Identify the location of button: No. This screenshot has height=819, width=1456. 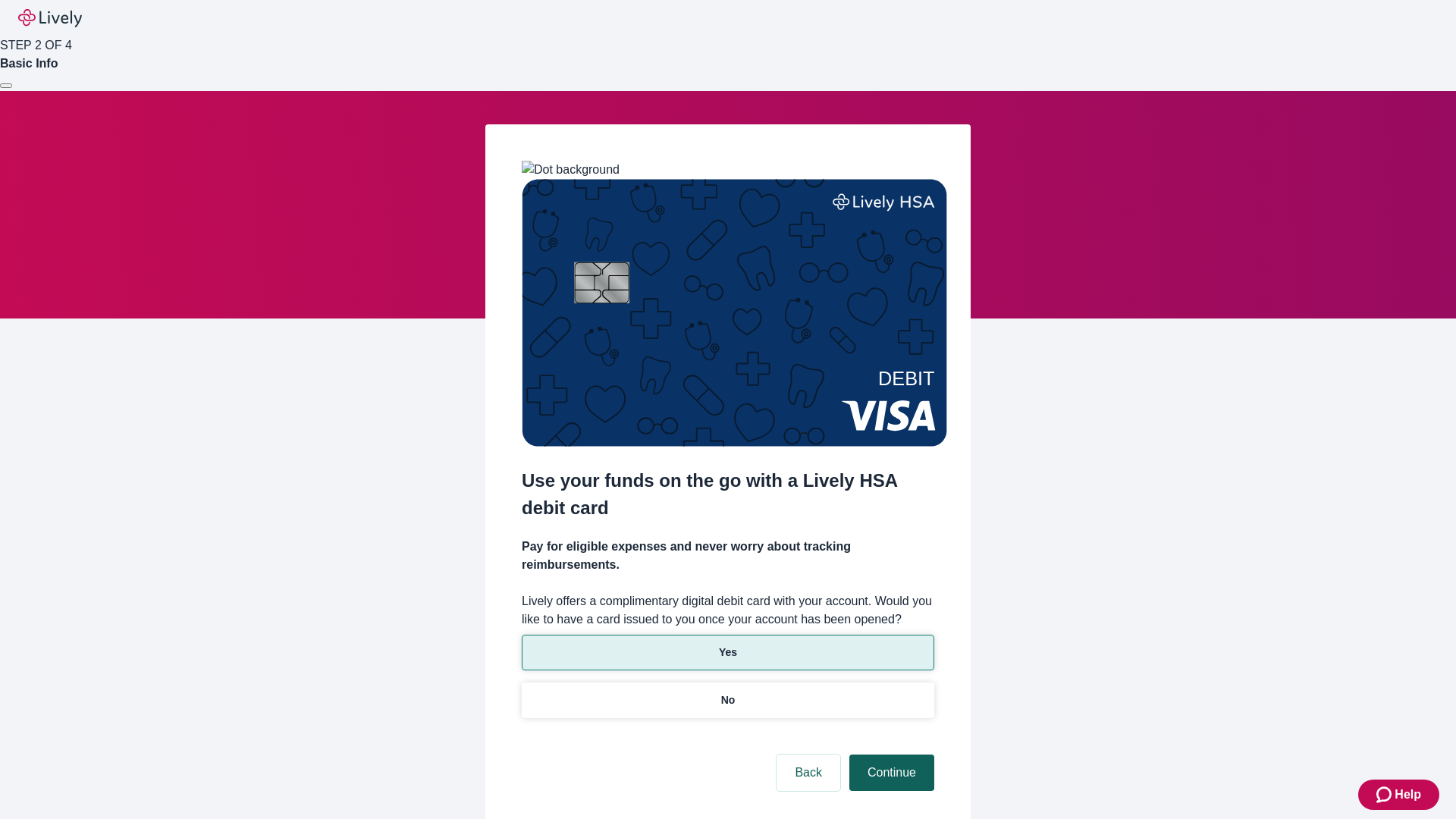
(728, 700).